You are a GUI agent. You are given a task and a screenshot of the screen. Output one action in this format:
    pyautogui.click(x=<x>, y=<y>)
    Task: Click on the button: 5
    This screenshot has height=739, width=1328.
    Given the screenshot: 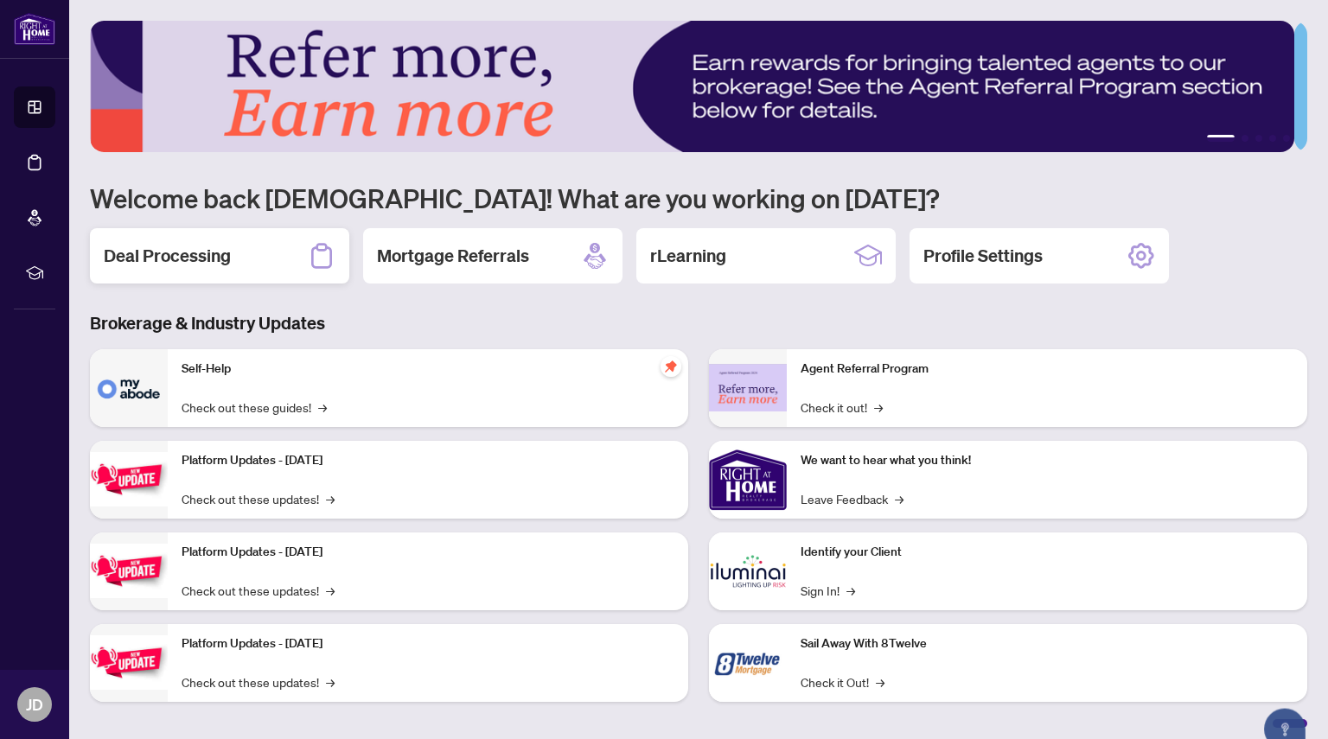 What is the action you would take?
    pyautogui.click(x=1286, y=138)
    